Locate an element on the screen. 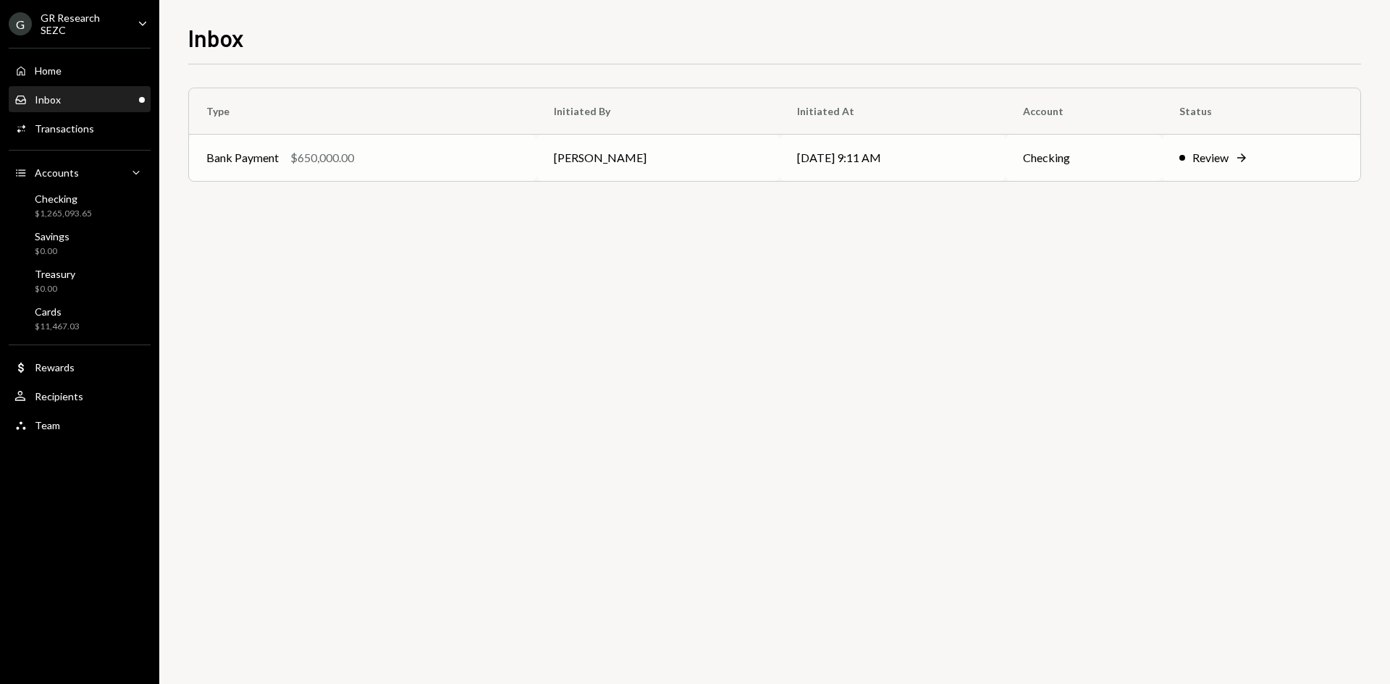 Image resolution: width=1390 pixels, height=684 pixels. a: Recipients is located at coordinates (80, 396).